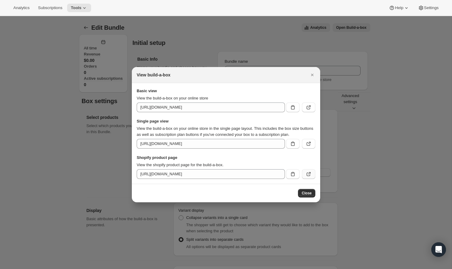  I want to click on span: Analytics, so click(21, 8).